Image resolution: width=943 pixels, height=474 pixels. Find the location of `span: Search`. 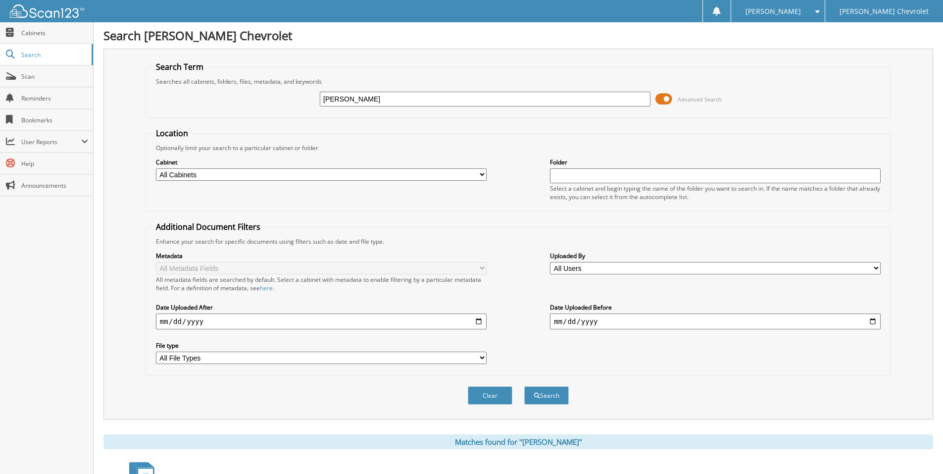

span: Search is located at coordinates (54, 54).